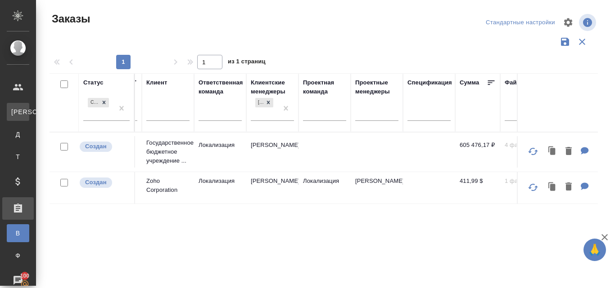 The height and width of the screenshot is (288, 615). I want to click on div: Проектные менеджеры, so click(377, 87).